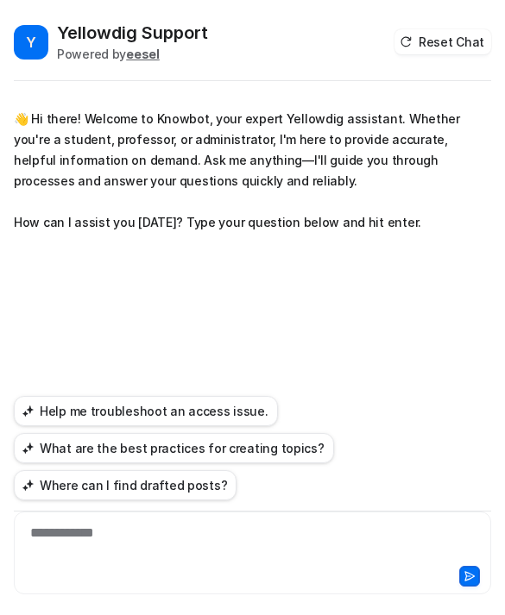 This screenshot has height=615, width=505. Describe the element at coordinates (173, 448) in the screenshot. I see `button: What are the best practices for creating topics?` at that location.